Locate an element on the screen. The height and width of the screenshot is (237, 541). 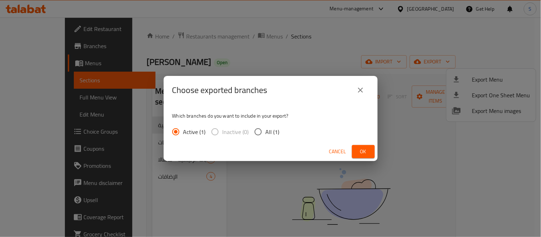
span: Inactive (0) is located at coordinates (236, 132).